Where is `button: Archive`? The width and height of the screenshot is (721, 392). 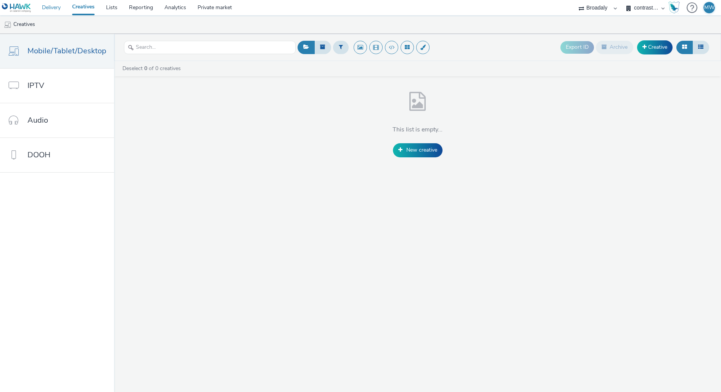
button: Archive is located at coordinates (614, 47).